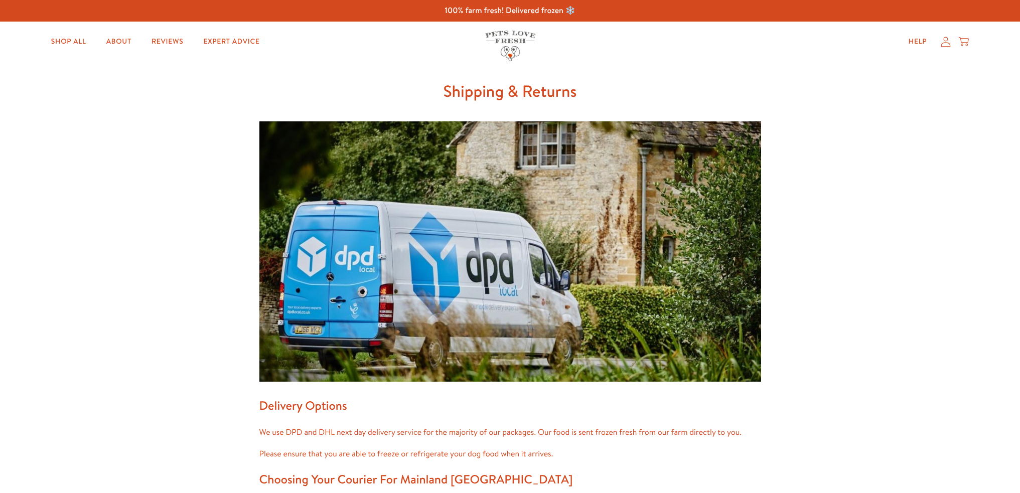 Image resolution: width=1020 pixels, height=493 pixels. What do you see at coordinates (510, 405) in the screenshot?
I see `h2: Delivery Options` at bounding box center [510, 405].